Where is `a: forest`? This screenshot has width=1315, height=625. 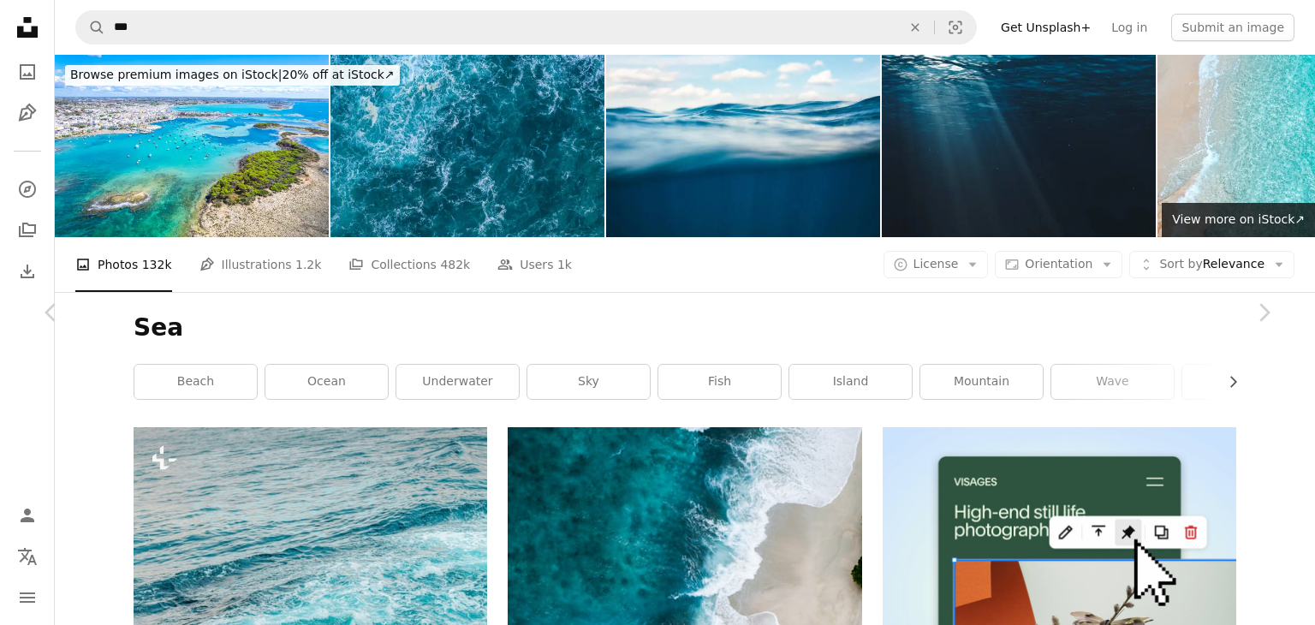
a: forest is located at coordinates (1243, 382).